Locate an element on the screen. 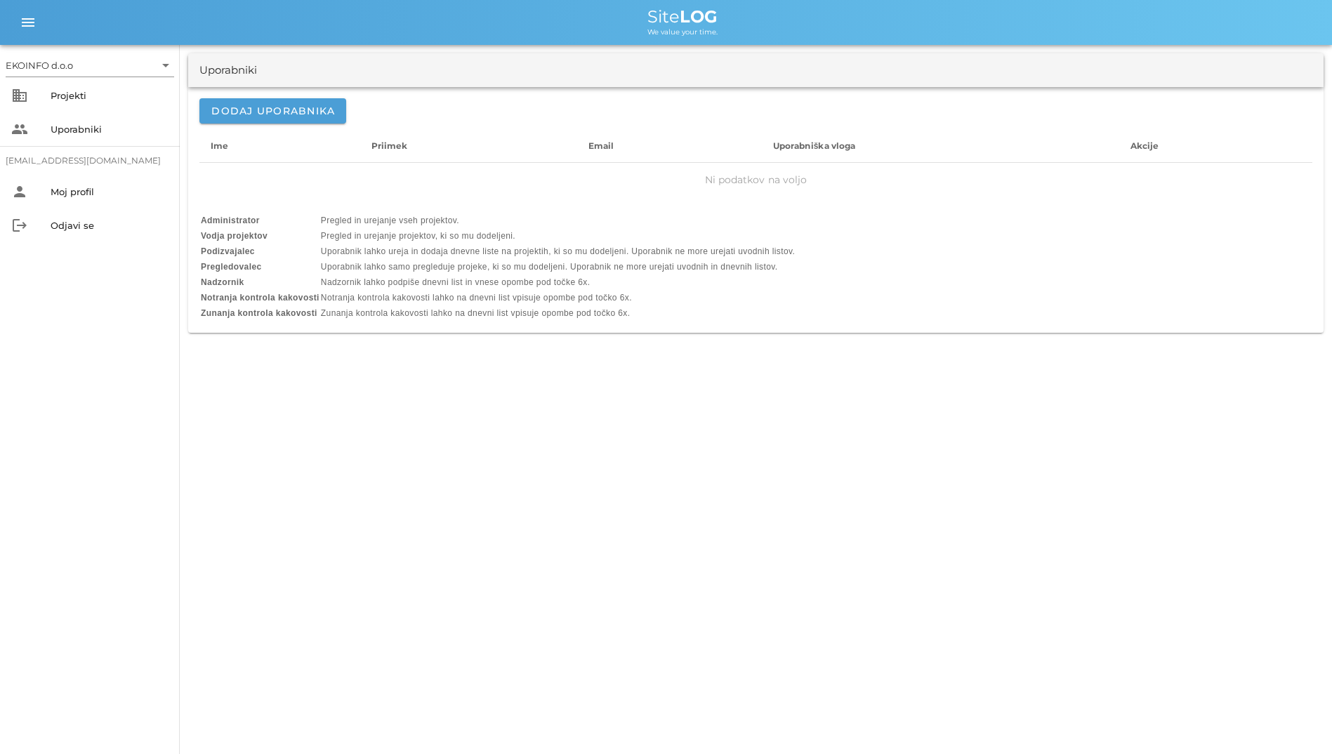  button: Dodaj uporabnika is located at coordinates (272, 111).